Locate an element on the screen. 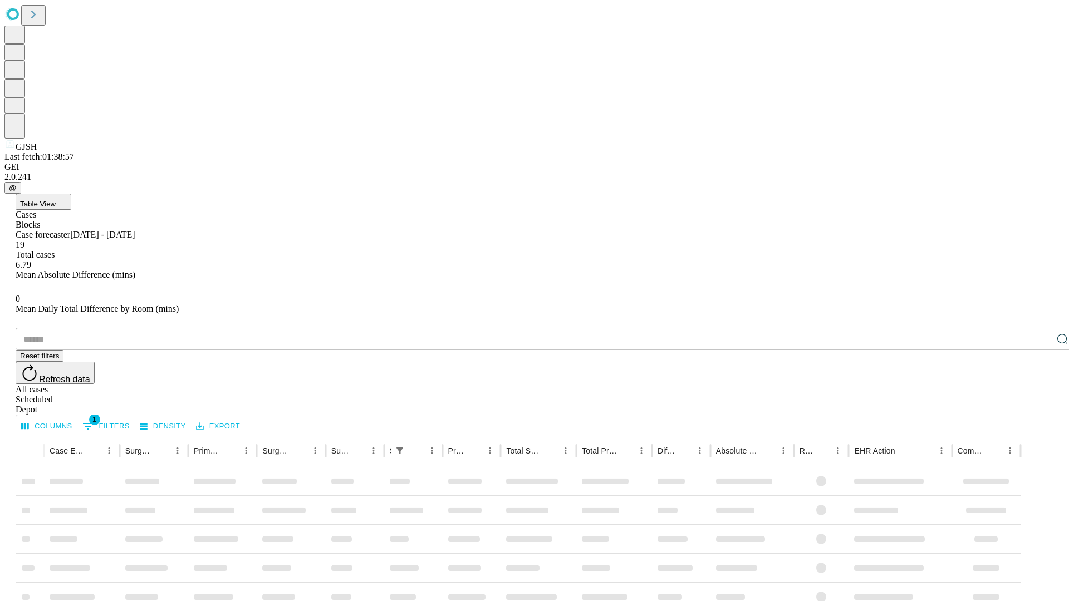  div: Predicted In Room Duration is located at coordinates (457, 451).